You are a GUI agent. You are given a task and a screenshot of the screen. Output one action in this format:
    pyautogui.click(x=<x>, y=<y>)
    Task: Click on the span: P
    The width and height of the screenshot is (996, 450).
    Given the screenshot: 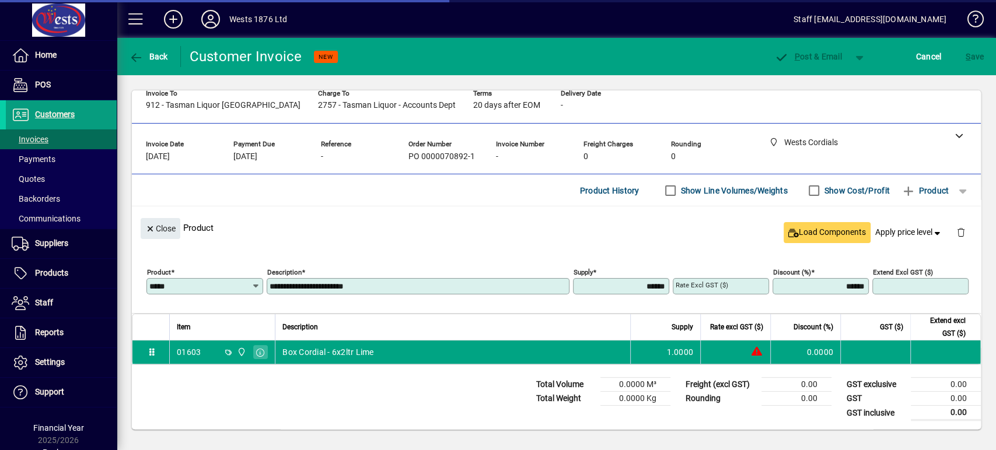 What is the action you would take?
    pyautogui.click(x=797, y=57)
    